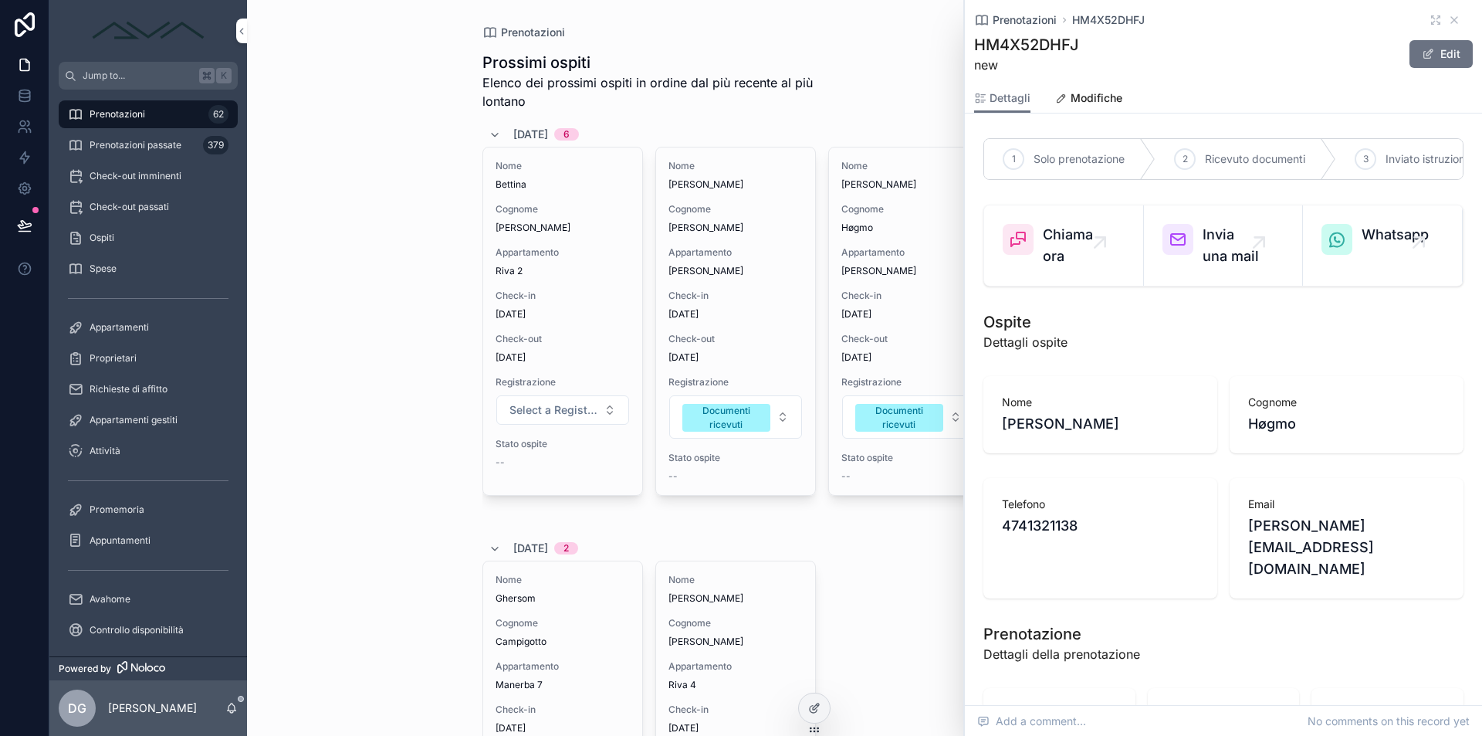 The width and height of the screenshot is (1482, 736). What do you see at coordinates (1027, 45) in the screenshot?
I see `h1: HM4X52DHFJ` at bounding box center [1027, 45].